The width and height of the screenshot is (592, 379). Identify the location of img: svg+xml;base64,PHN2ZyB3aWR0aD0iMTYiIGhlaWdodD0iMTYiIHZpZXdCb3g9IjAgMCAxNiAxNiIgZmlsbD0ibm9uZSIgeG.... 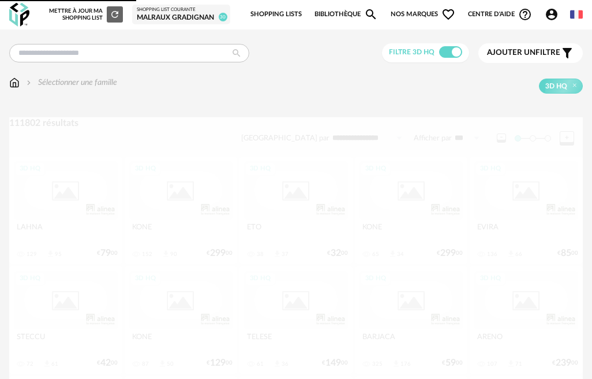
(29, 83).